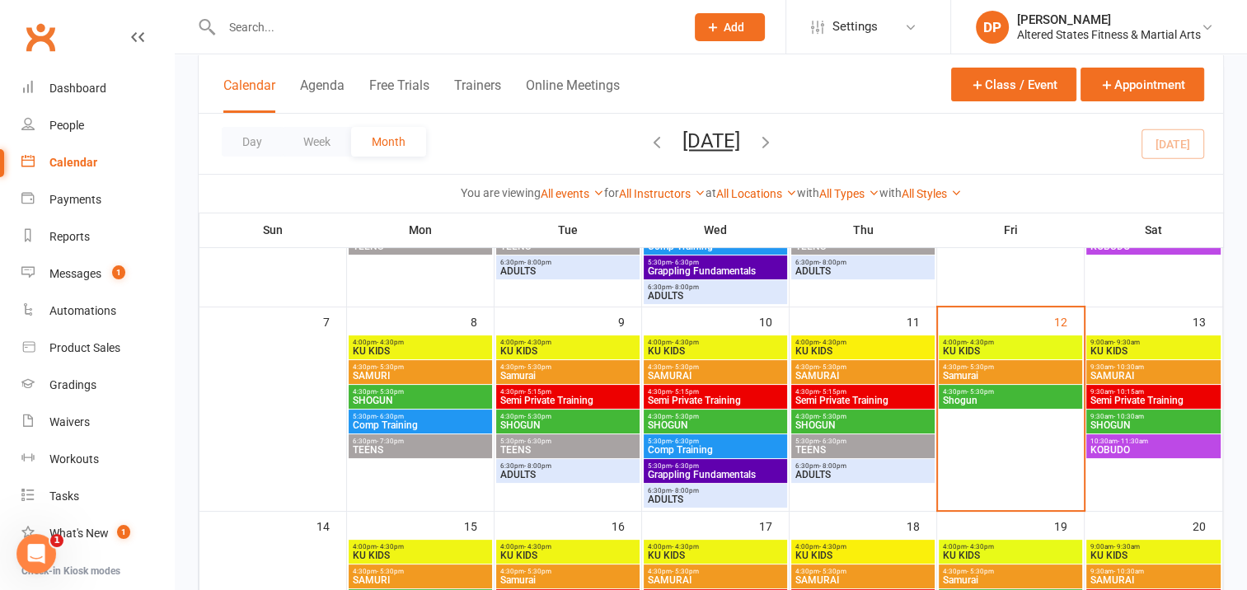 Image resolution: width=1247 pixels, height=590 pixels. What do you see at coordinates (249, 95) in the screenshot?
I see `button: Calendar` at bounding box center [249, 95].